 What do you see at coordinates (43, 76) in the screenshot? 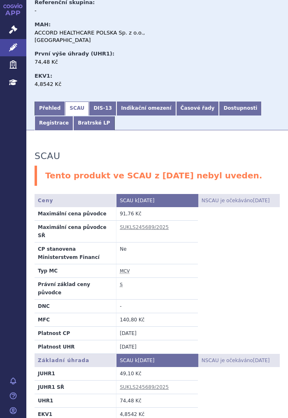
I see `strong: EKV1:` at bounding box center [43, 76].